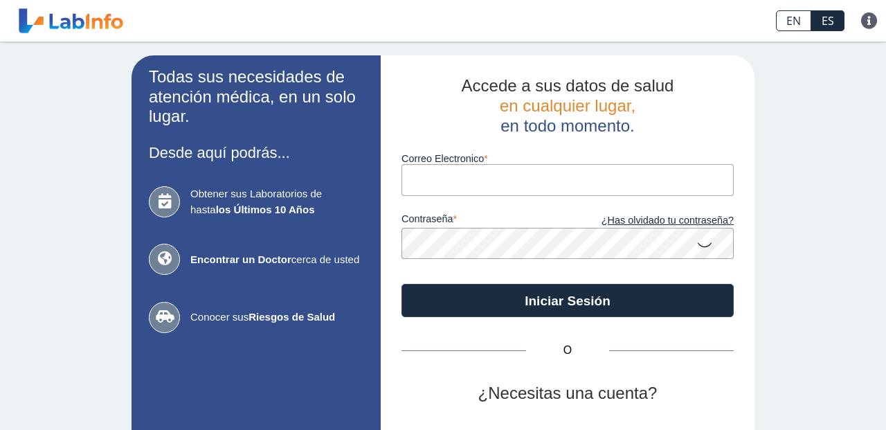 The image size is (886, 430). I want to click on span: en todo momento., so click(567, 125).